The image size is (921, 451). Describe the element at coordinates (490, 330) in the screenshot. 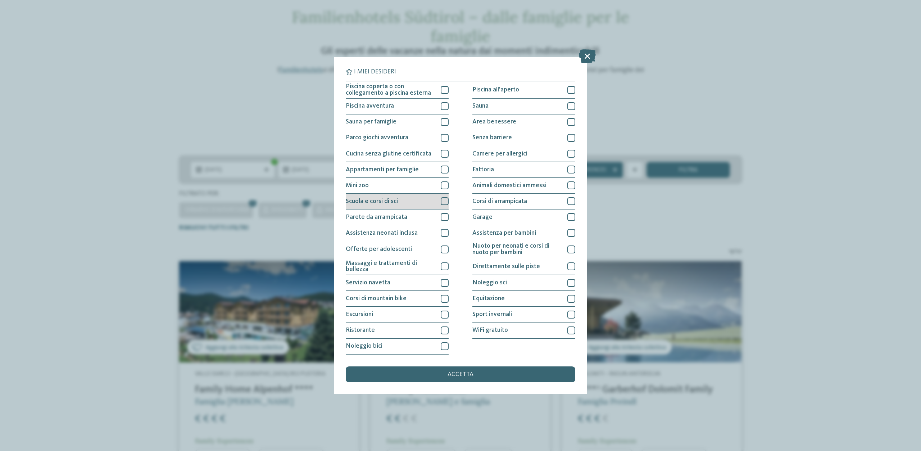

I see `span: WiFi gratuito` at that location.